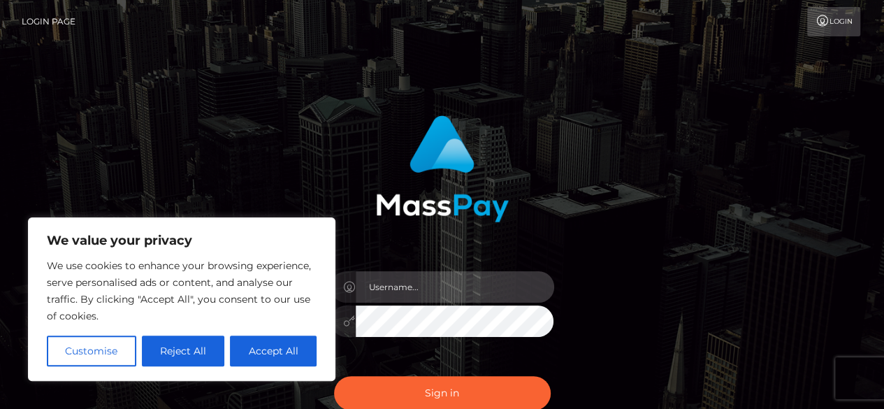  Describe the element at coordinates (182, 240) in the screenshot. I see `p: We value your privacy` at that location.